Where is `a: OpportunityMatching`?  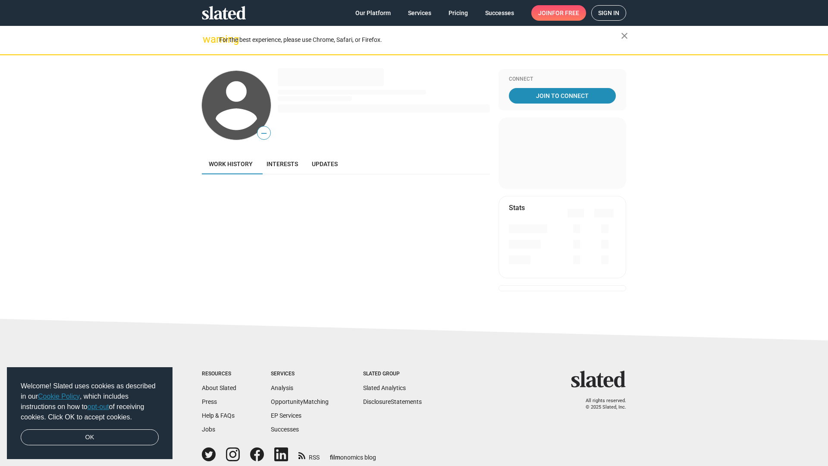
a: OpportunityMatching is located at coordinates (300, 402).